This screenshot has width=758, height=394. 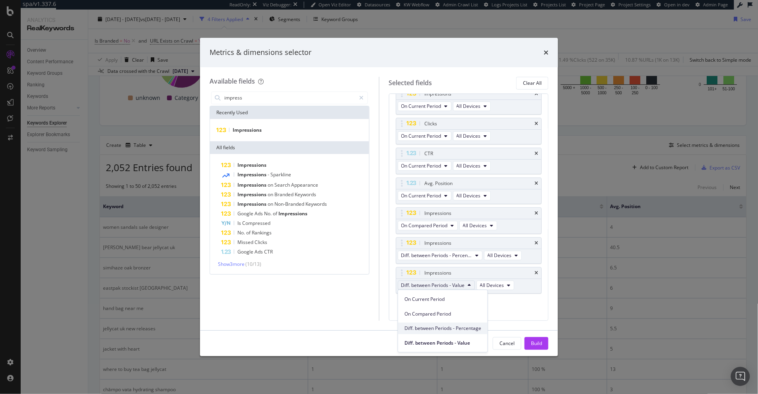 What do you see at coordinates (290, 113) in the screenshot?
I see `div: Recently Used` at bounding box center [290, 113].